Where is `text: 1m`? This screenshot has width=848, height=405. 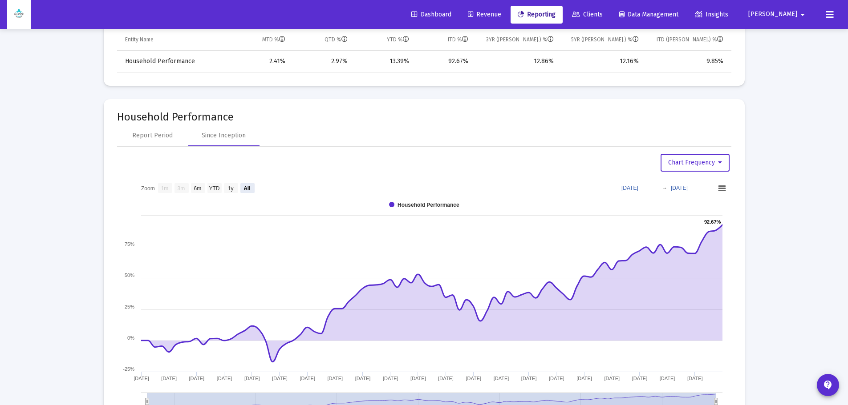 text: 1m is located at coordinates (164, 188).